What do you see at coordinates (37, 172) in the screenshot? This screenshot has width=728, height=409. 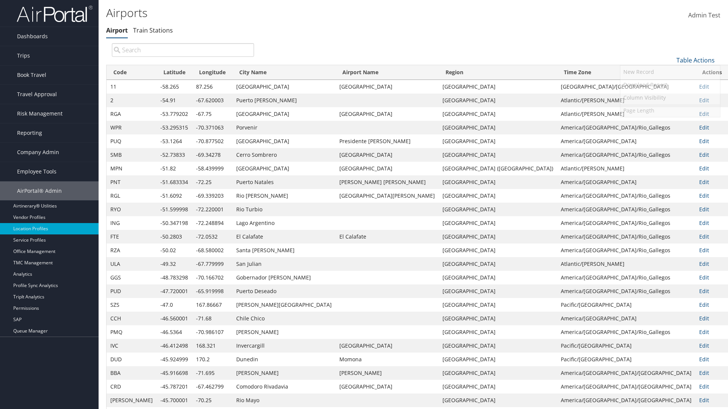 I see `span: Employee Tools` at bounding box center [37, 172].